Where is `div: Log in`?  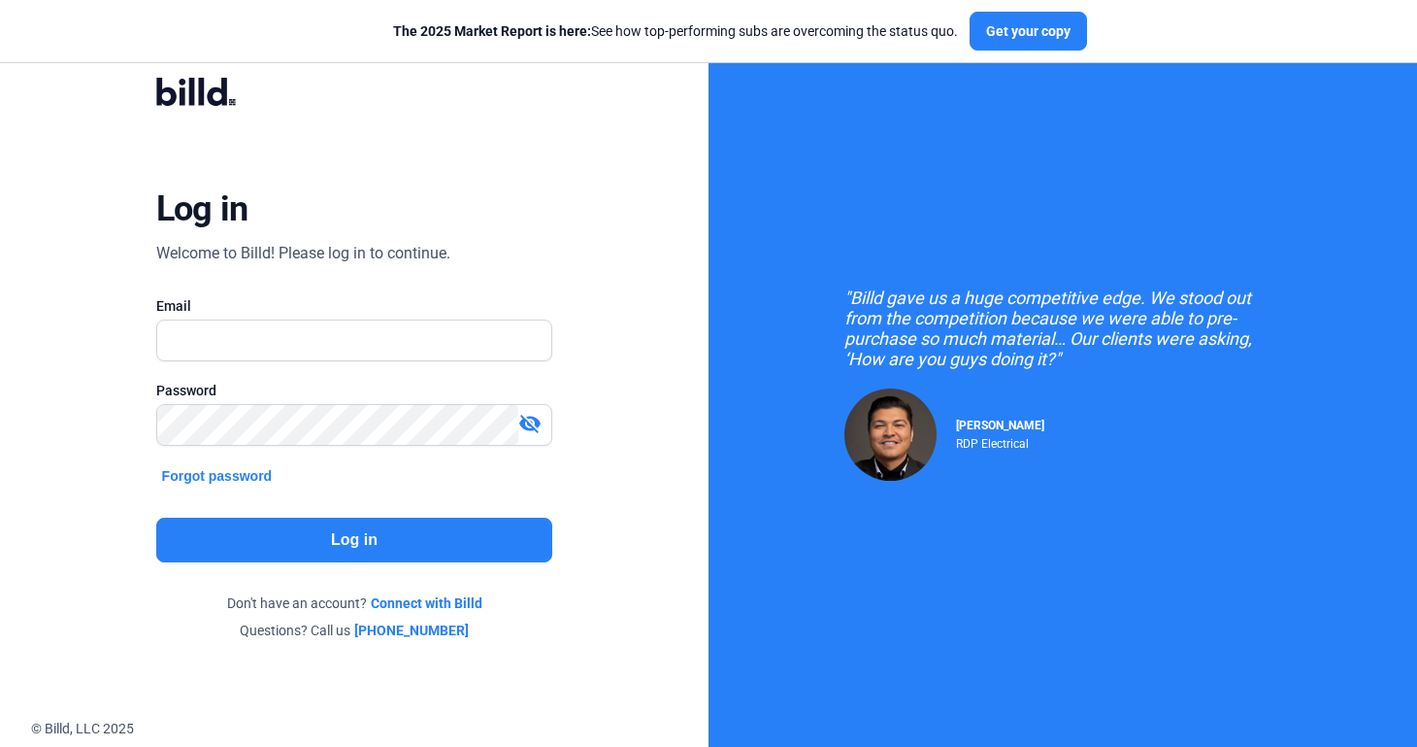
div: Log in is located at coordinates (202, 209).